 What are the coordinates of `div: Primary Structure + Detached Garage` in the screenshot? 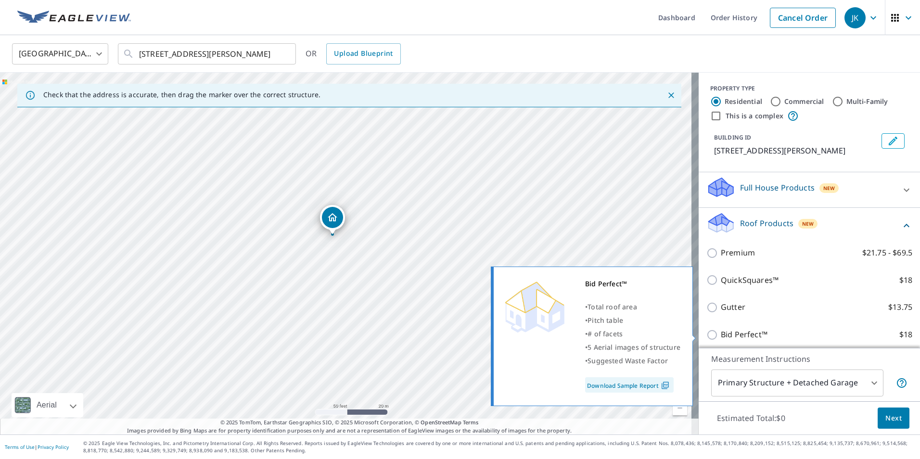 It's located at (797, 383).